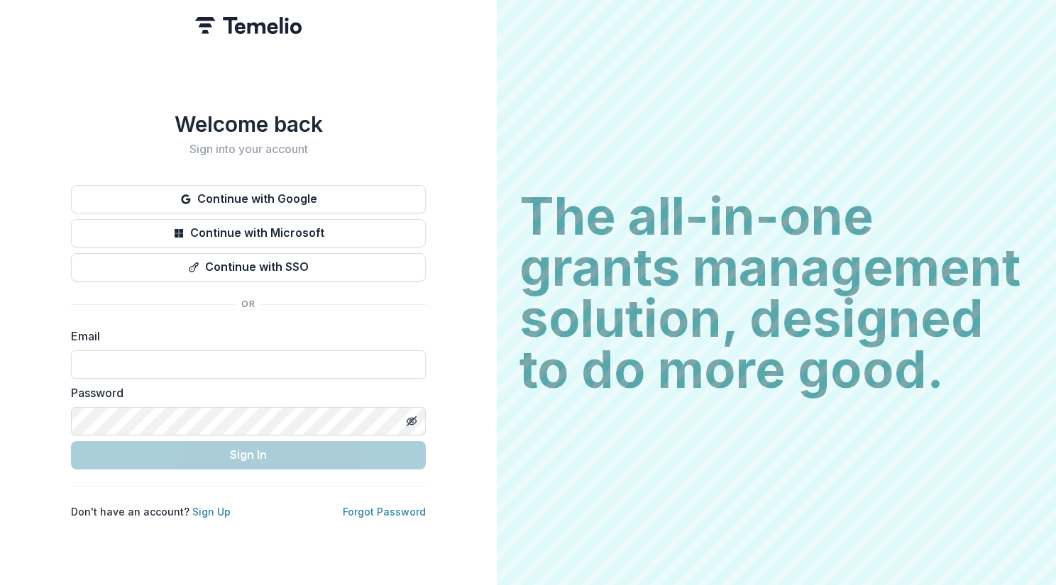 This screenshot has width=1056, height=585. I want to click on button: Continue with SSO, so click(248, 268).